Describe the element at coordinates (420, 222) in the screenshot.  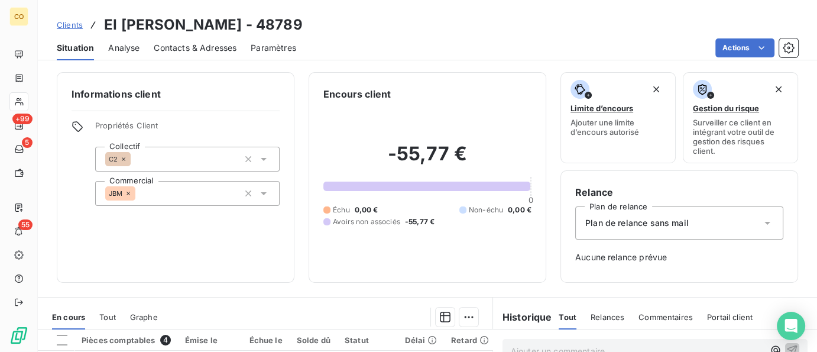
I see `span: -55,77 €` at that location.